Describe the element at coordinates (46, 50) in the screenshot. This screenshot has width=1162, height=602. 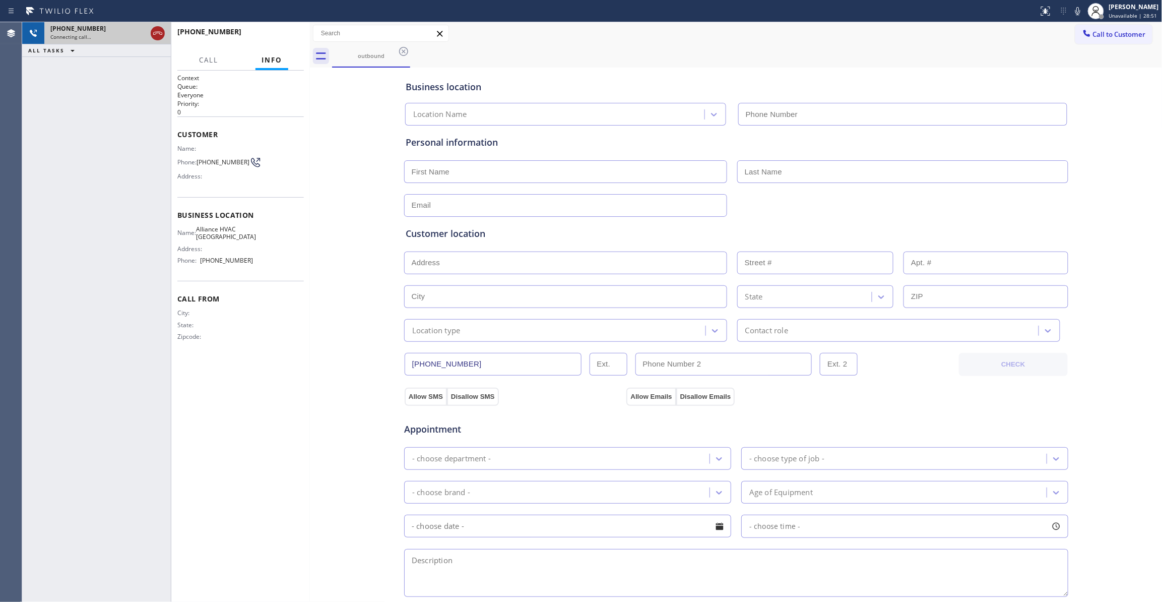
I see `span: ALL TASKS` at that location.